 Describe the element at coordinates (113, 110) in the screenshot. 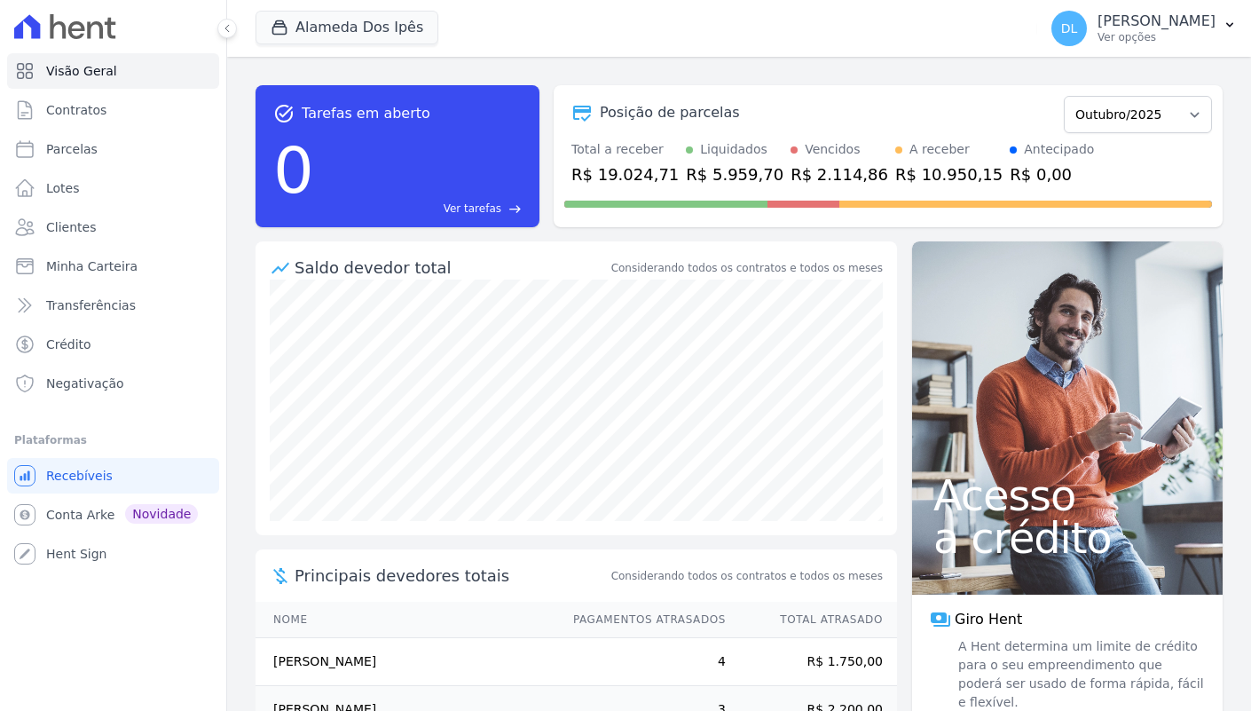

I see `a: Contratos` at that location.